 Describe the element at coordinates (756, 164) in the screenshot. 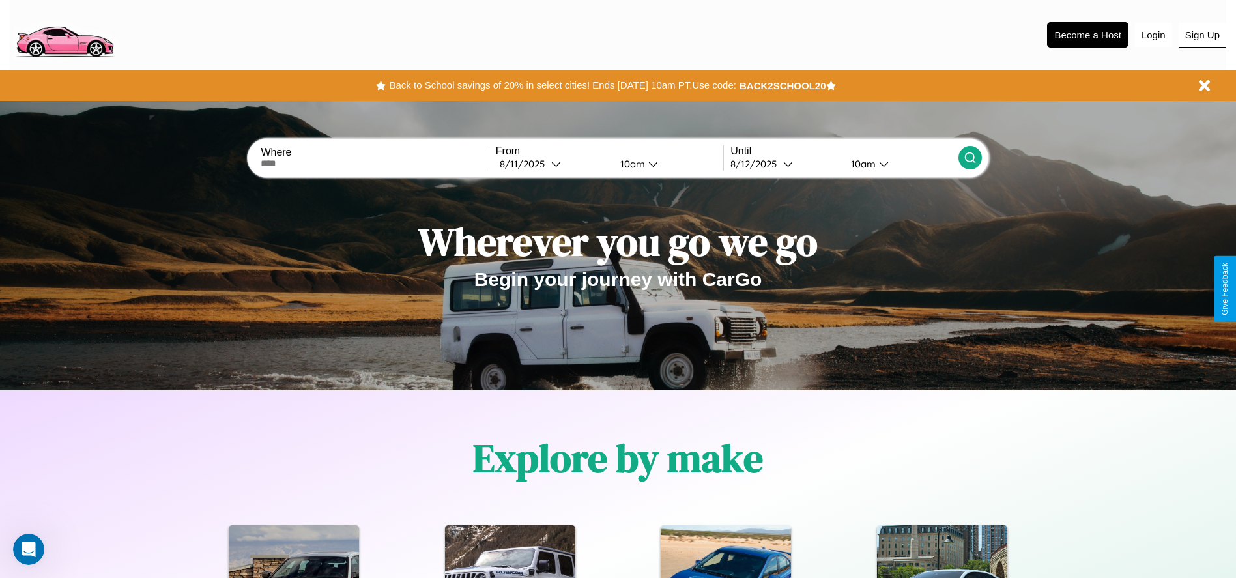

I see `div: 8 / 12 / 2025` at that location.